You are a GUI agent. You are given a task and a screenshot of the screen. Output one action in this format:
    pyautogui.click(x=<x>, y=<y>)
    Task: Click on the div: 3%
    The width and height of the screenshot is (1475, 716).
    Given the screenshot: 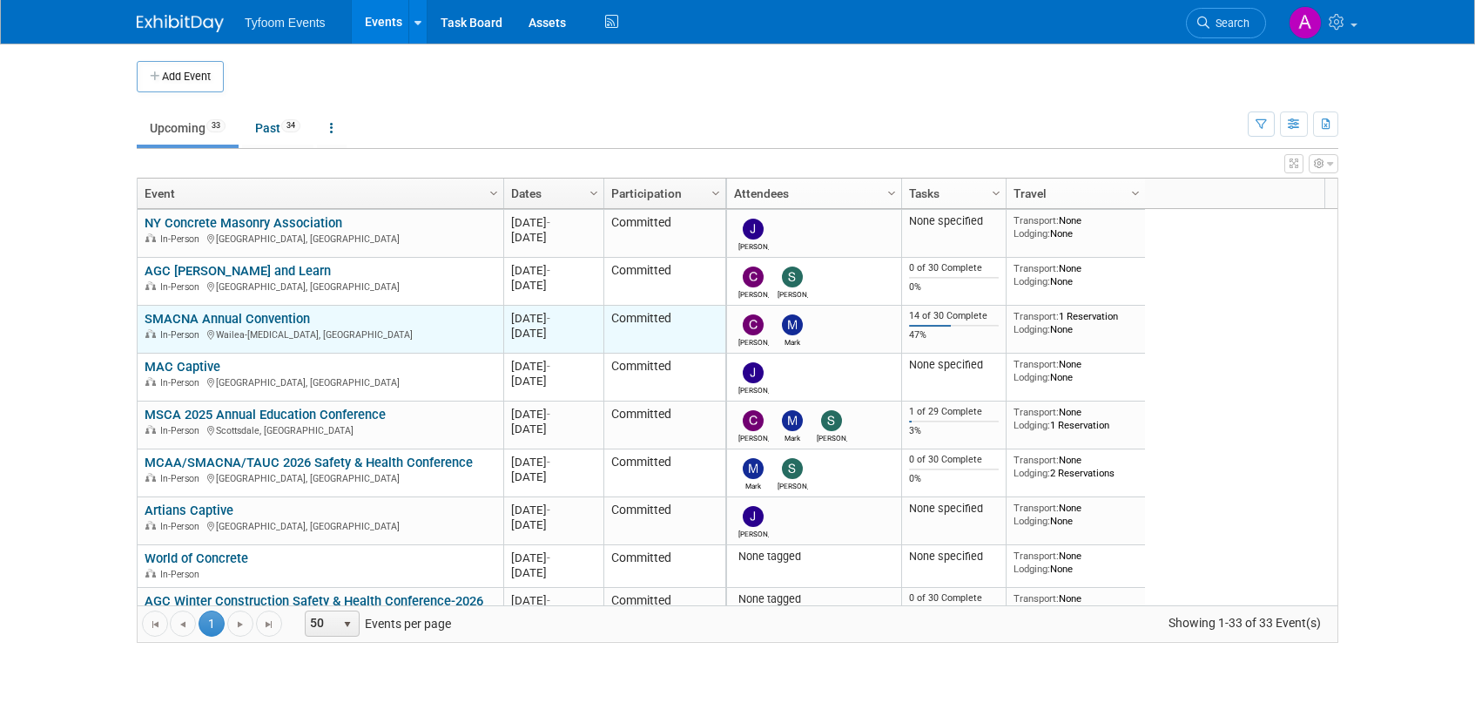 What is the action you would take?
    pyautogui.click(x=954, y=431)
    